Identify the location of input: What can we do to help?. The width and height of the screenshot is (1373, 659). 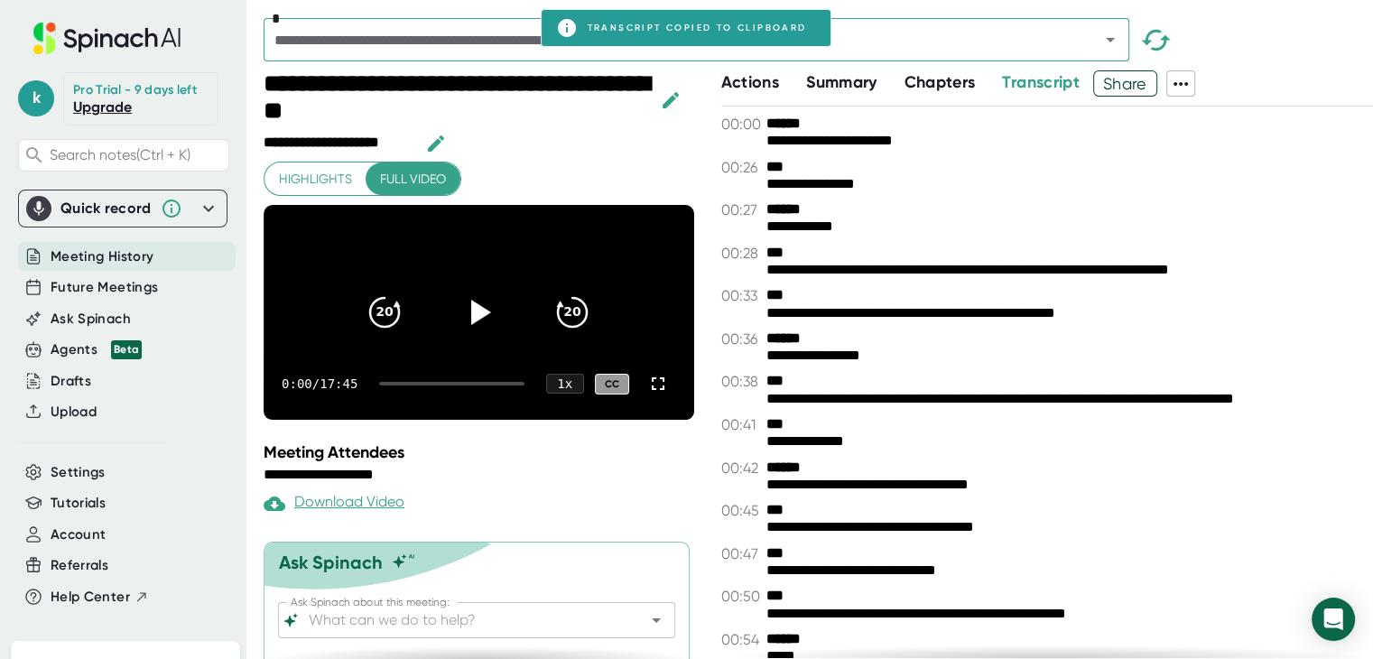
(460, 620).